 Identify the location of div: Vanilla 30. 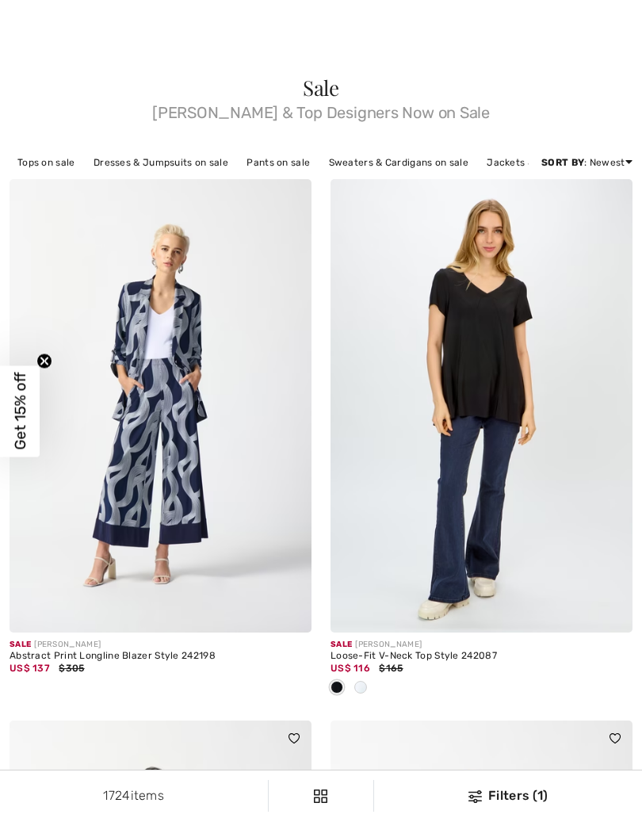
(361, 688).